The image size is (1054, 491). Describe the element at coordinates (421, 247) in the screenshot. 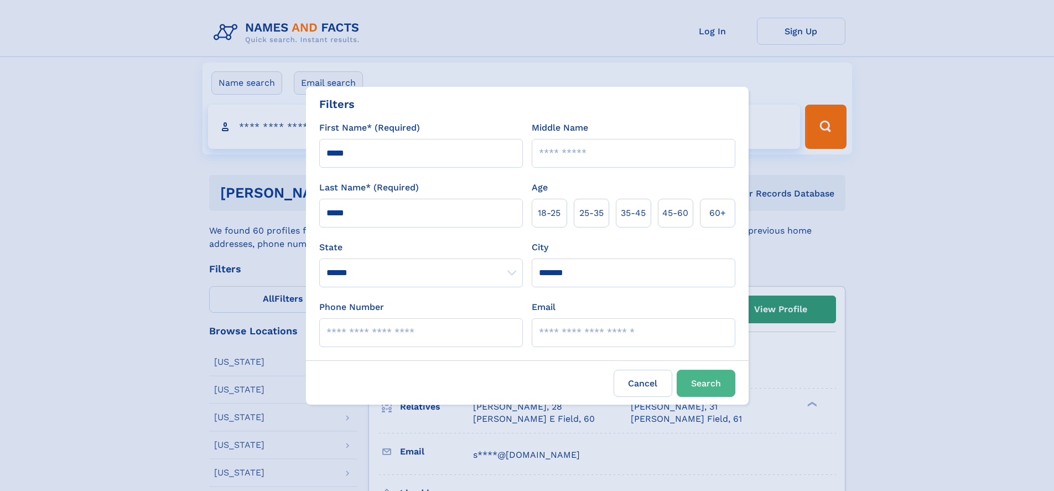

I see `label: State` at that location.